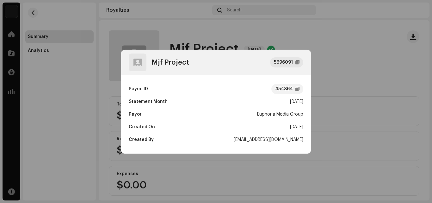 The height and width of the screenshot is (203, 432). What do you see at coordinates (170, 62) in the screenshot?
I see `div: Mjf Project` at bounding box center [170, 62].